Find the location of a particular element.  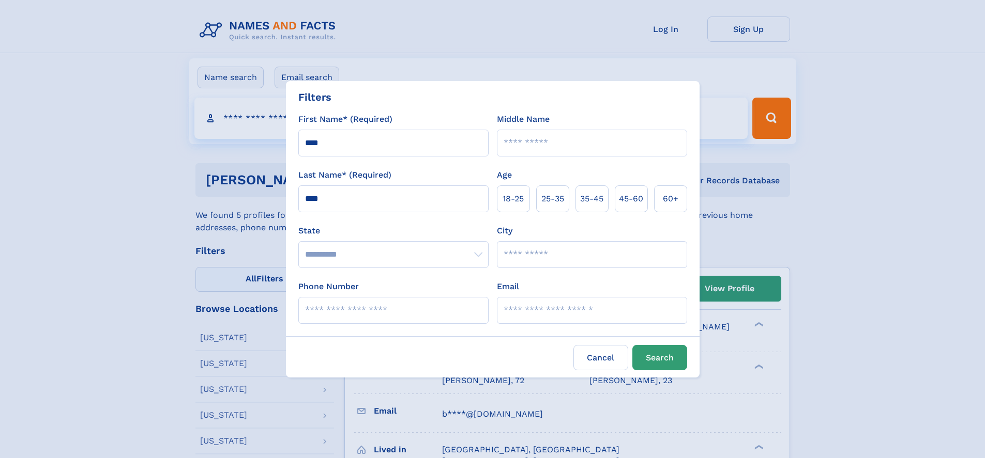

label: State is located at coordinates (393, 231).